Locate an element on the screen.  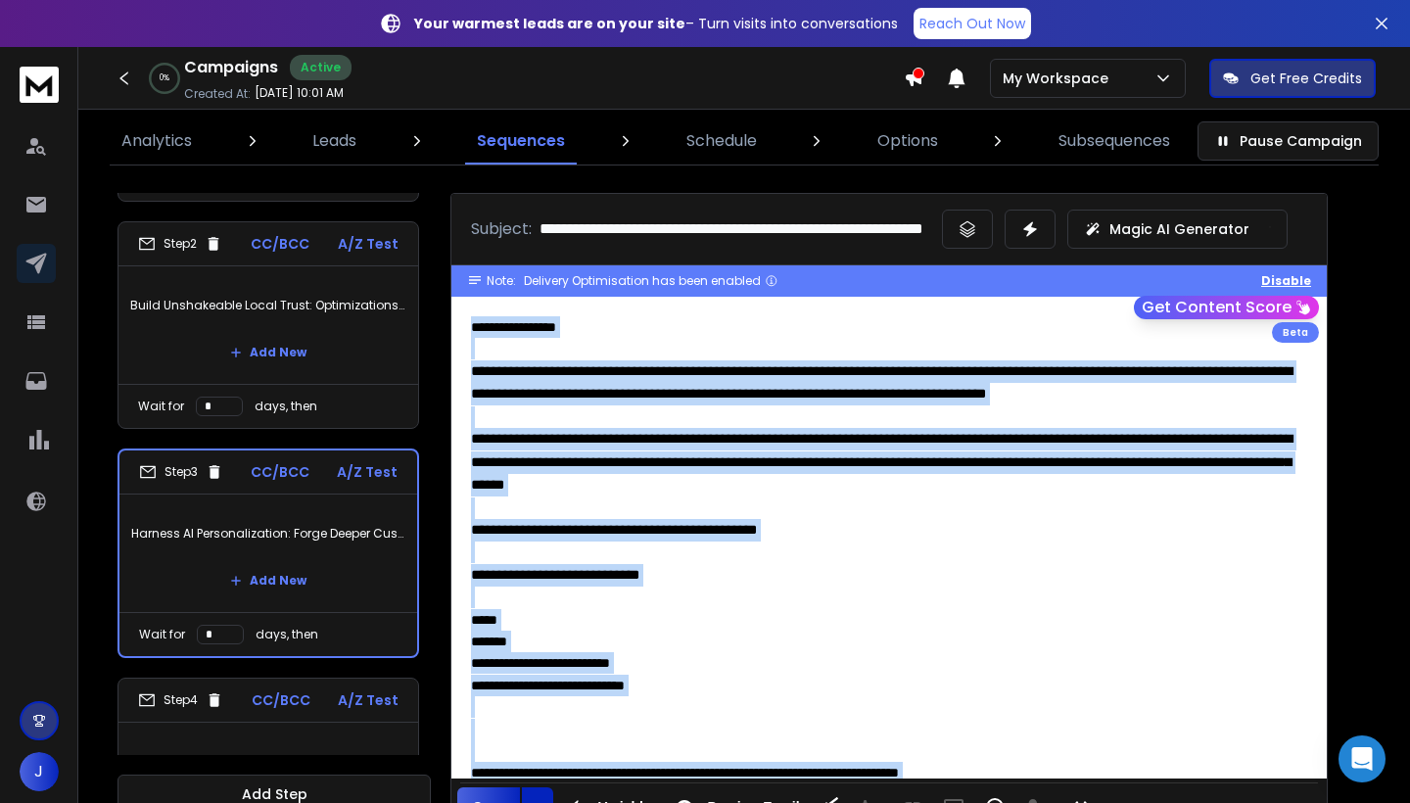
button: Pause Campaign is located at coordinates (1287, 141).